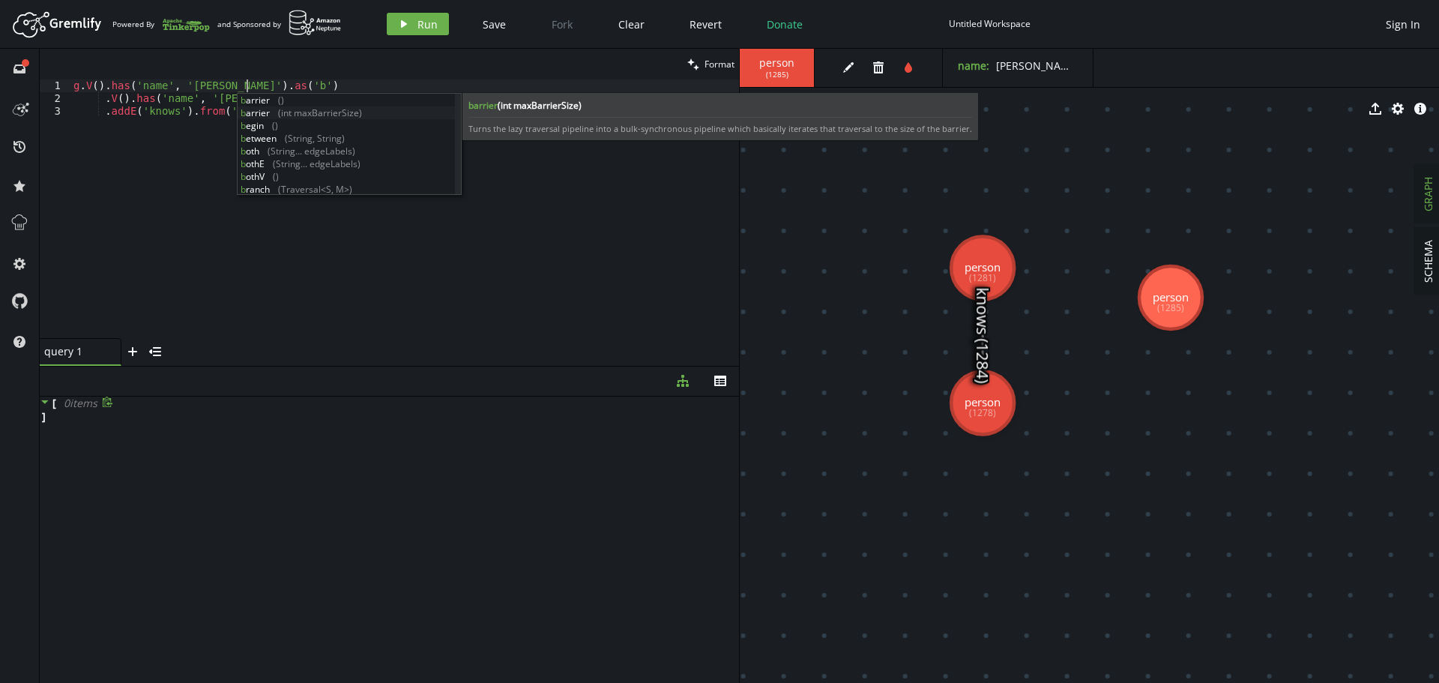 This screenshot has width=1439, height=683. I want to click on span: Turns the lazy traversal pipeline into a bulk-synchronous pipeline which basically iterates that ..., so click(720, 128).